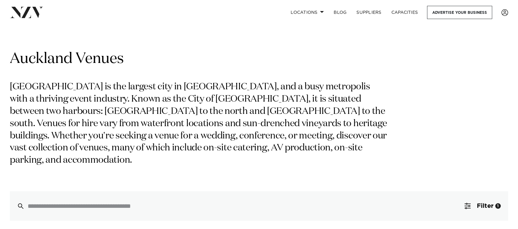  What do you see at coordinates (26, 12) in the screenshot?
I see `img: nzv-logo.png` at bounding box center [26, 12].